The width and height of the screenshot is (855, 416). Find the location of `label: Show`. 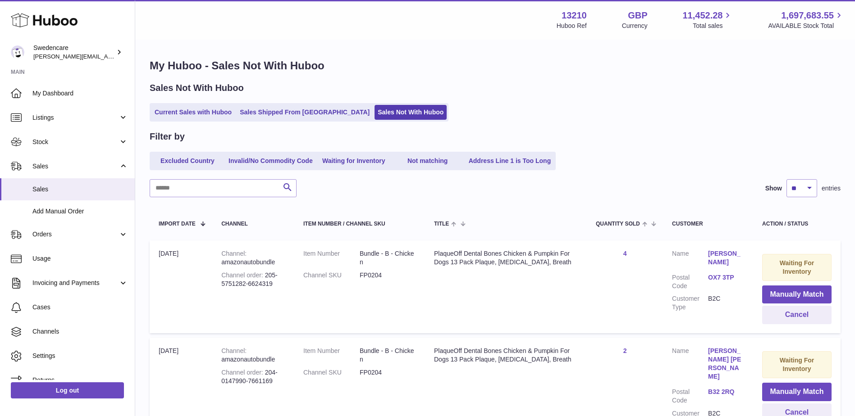

label: Show is located at coordinates (773, 188).